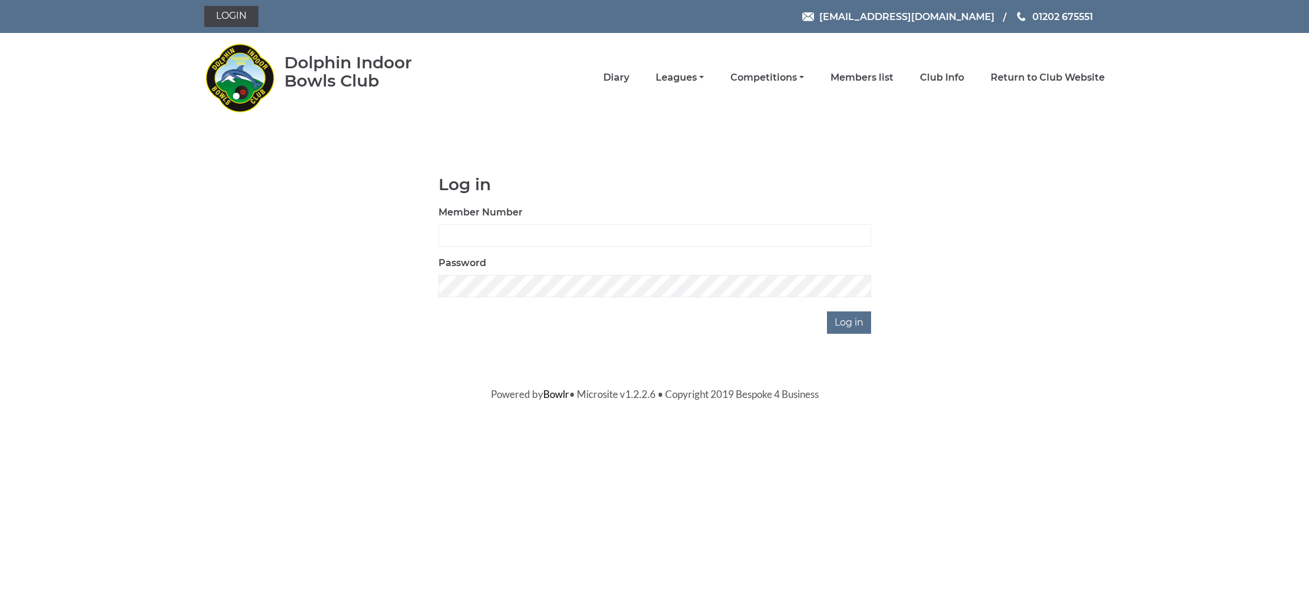  What do you see at coordinates (480, 212) in the screenshot?
I see `label: Member Number` at bounding box center [480, 212].